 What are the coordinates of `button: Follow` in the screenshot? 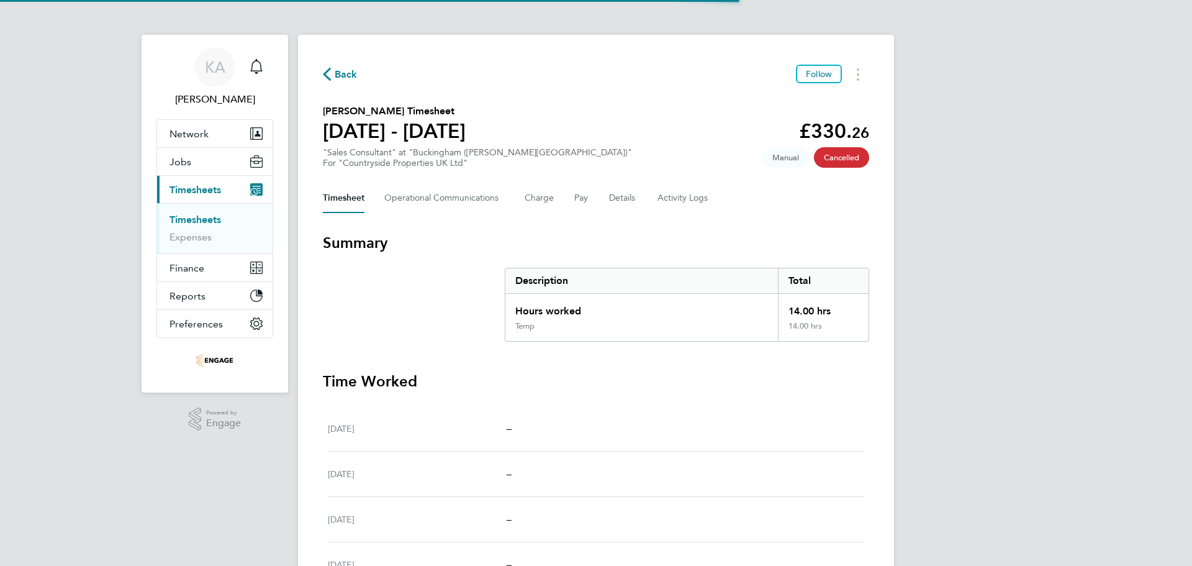 It's located at (819, 74).